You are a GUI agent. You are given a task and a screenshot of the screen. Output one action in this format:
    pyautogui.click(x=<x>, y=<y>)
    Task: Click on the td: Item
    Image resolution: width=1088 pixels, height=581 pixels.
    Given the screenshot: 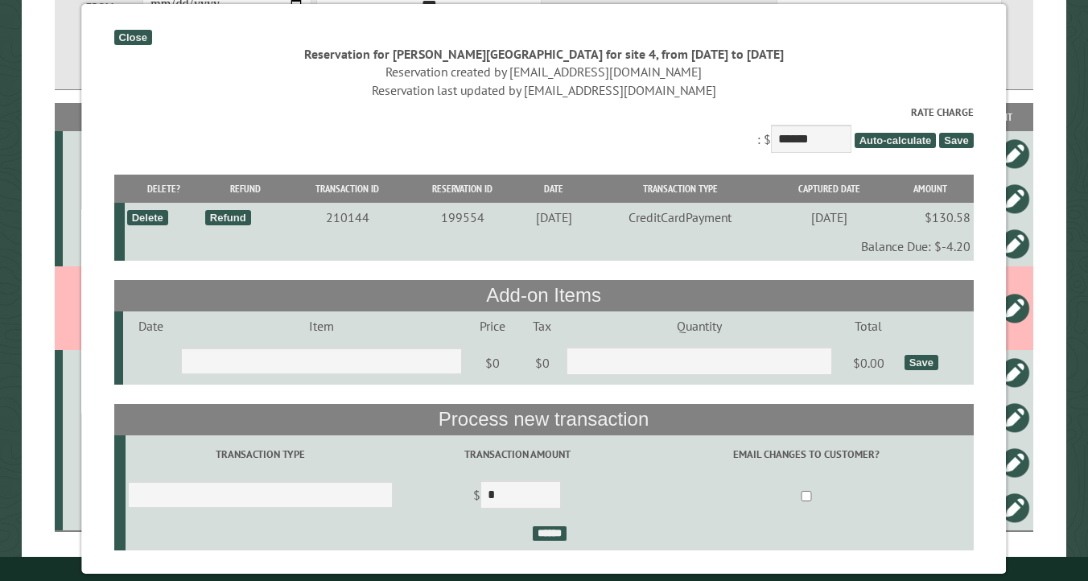 What is the action you would take?
    pyautogui.click(x=321, y=326)
    